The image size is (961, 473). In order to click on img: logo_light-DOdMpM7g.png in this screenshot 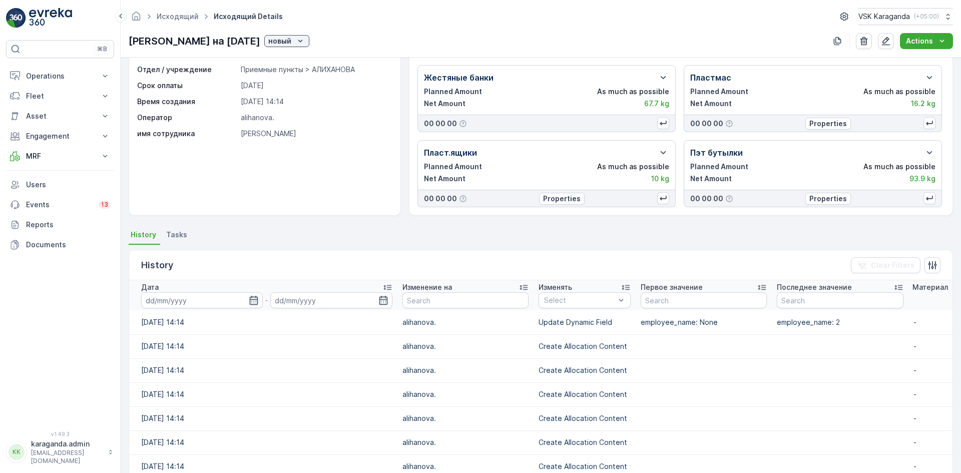, I will do `click(51, 18)`.